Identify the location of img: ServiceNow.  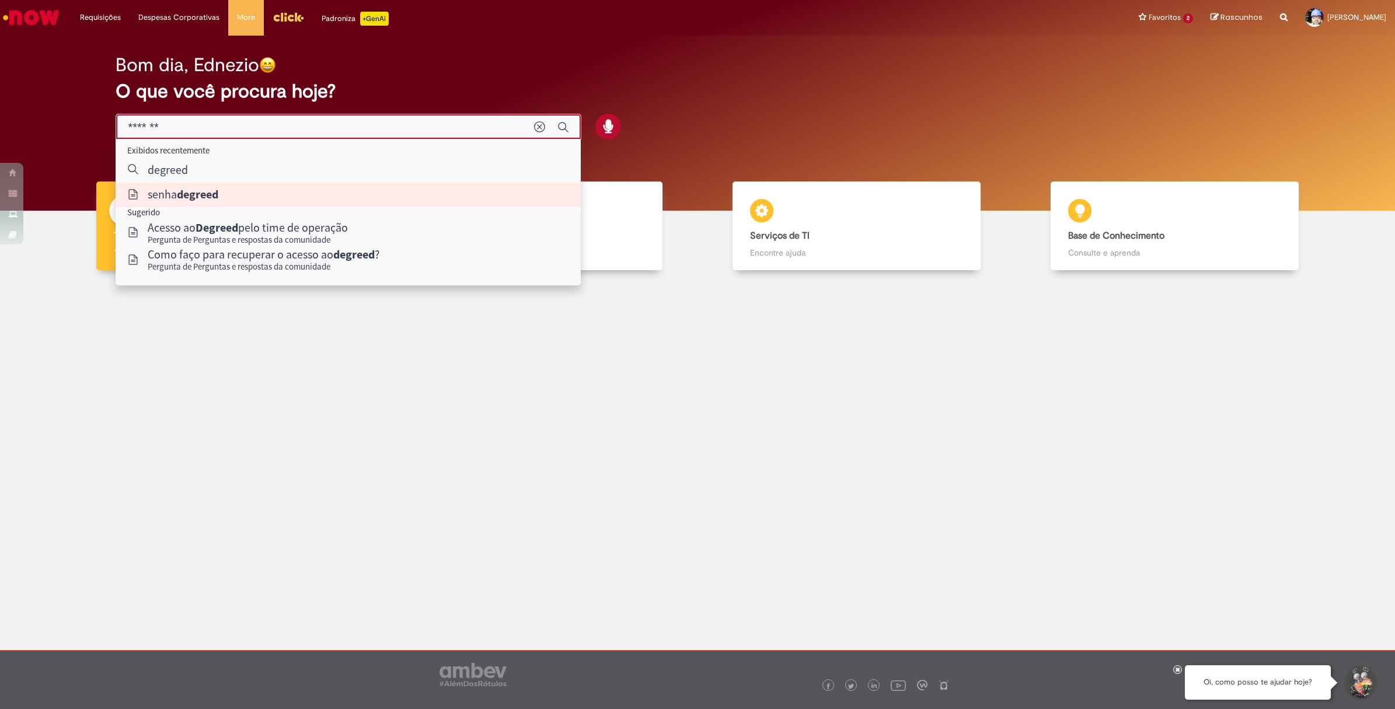
(31, 18).